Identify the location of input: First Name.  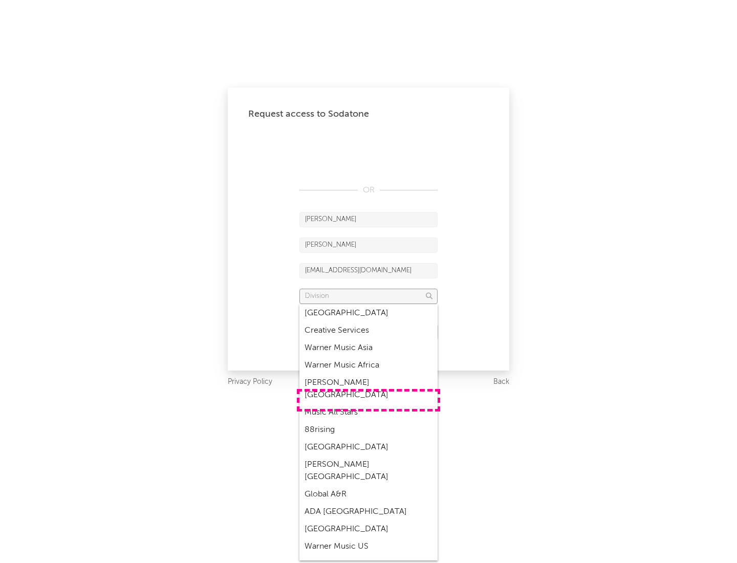
(369, 220).